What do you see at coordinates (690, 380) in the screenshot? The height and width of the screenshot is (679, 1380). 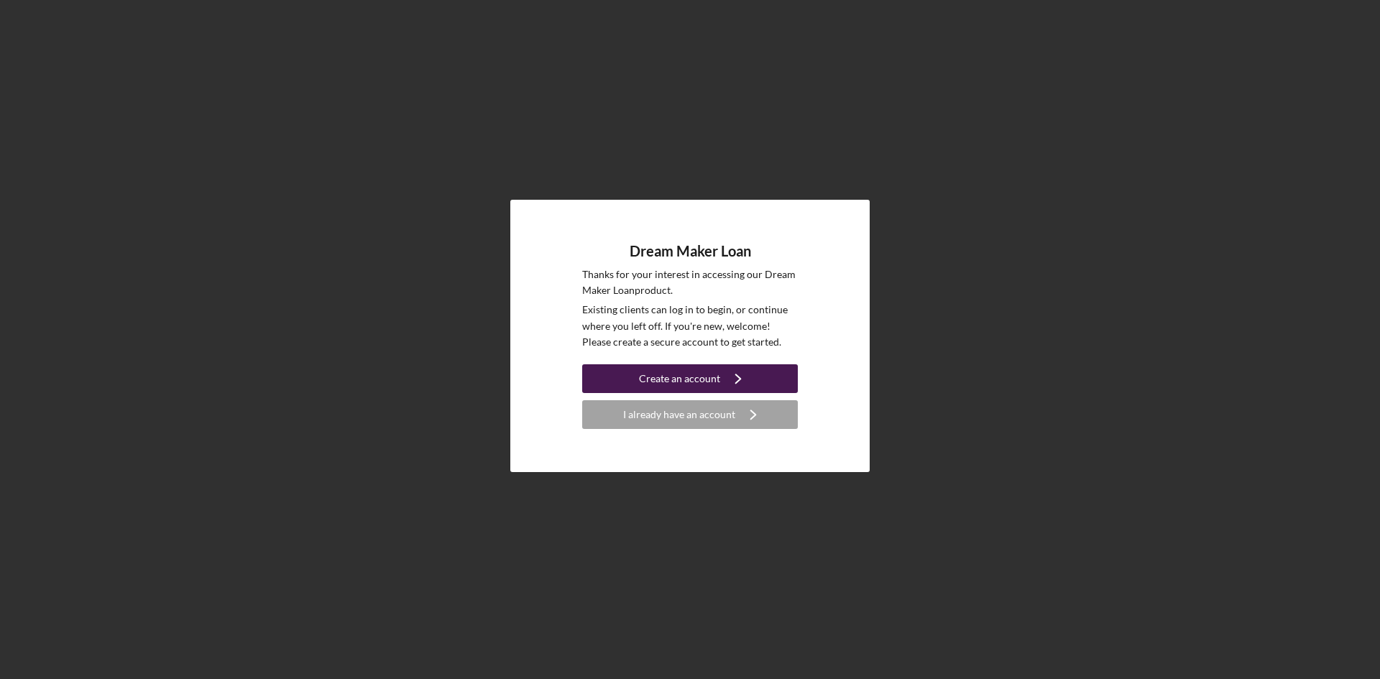 I see `a: Create an account` at bounding box center [690, 380].